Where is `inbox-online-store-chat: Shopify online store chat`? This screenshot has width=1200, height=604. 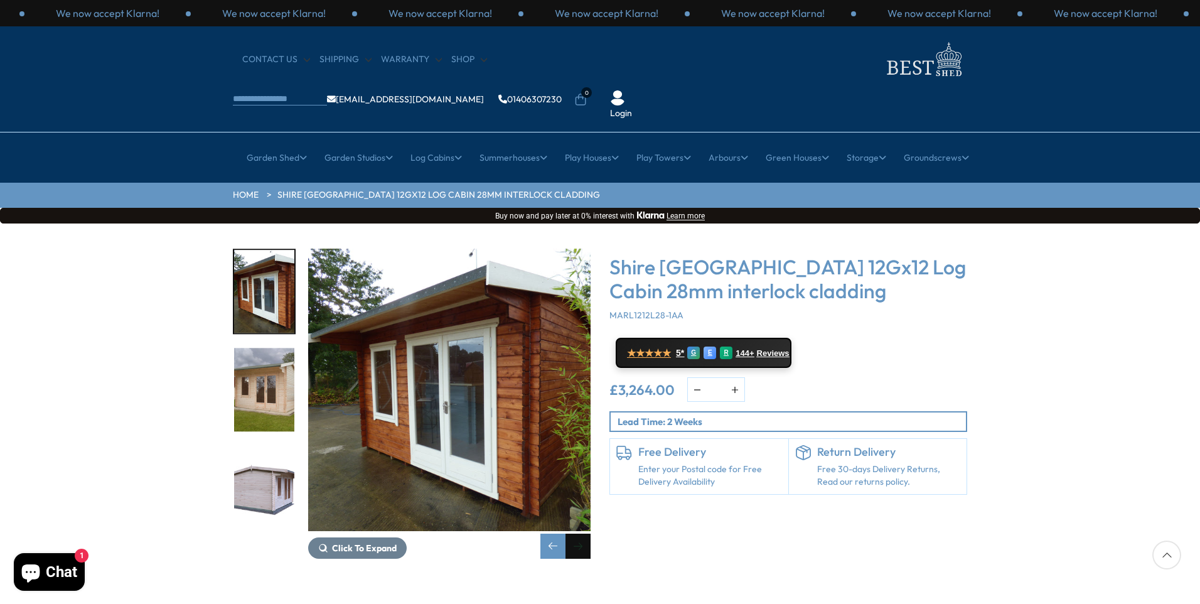 inbox-online-store-chat: Shopify online store chat is located at coordinates (49, 573).